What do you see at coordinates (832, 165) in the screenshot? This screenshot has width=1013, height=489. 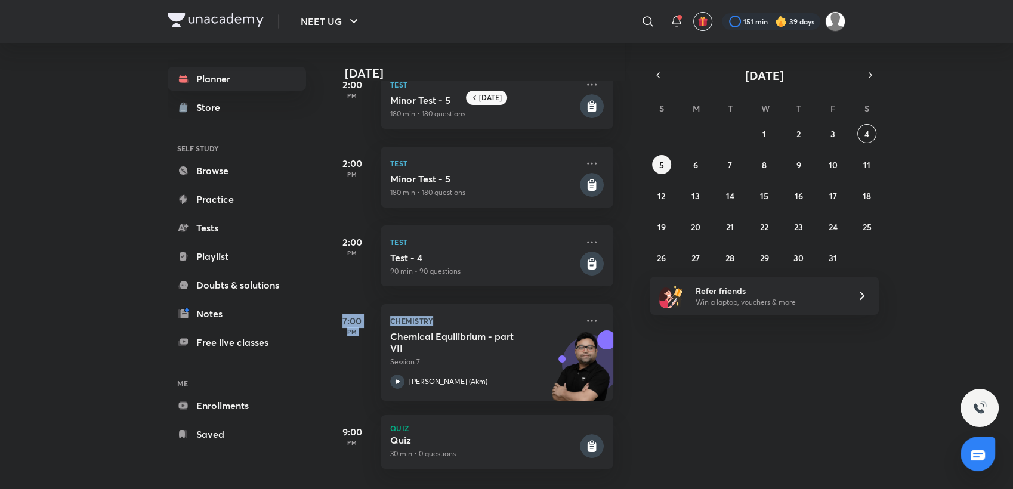 I see `abbr: October 10, 2025` at bounding box center [832, 165].